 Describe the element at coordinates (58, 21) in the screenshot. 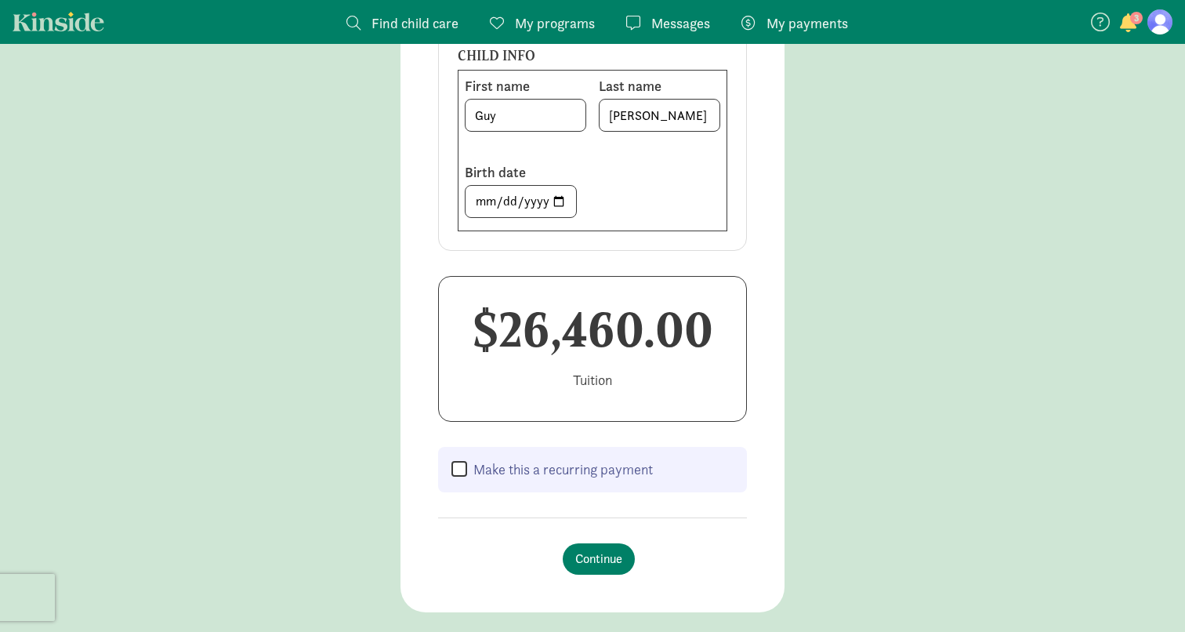

I see `a: Kinside` at that location.